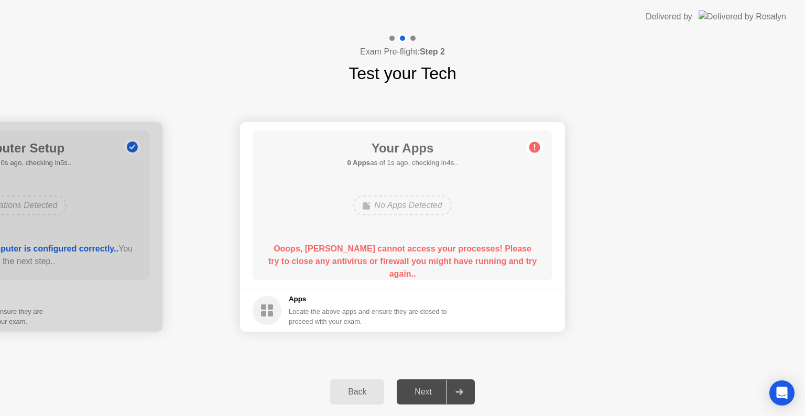 The image size is (805, 416). What do you see at coordinates (402, 148) in the screenshot?
I see `h1: Your Apps` at bounding box center [402, 148].